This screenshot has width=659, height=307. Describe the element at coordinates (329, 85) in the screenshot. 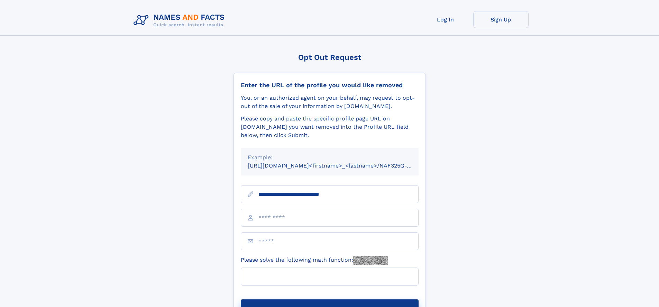

I see `div: Enter the URL of the profile you would like removed` at that location.